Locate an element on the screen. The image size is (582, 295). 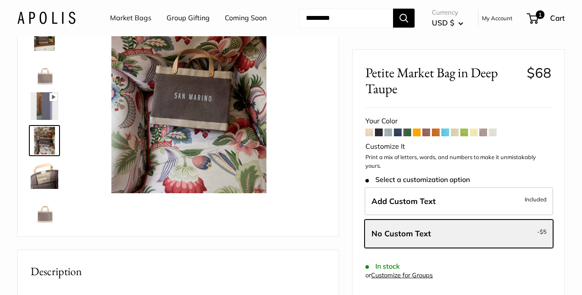
a: Group Gifting is located at coordinates (188, 18).